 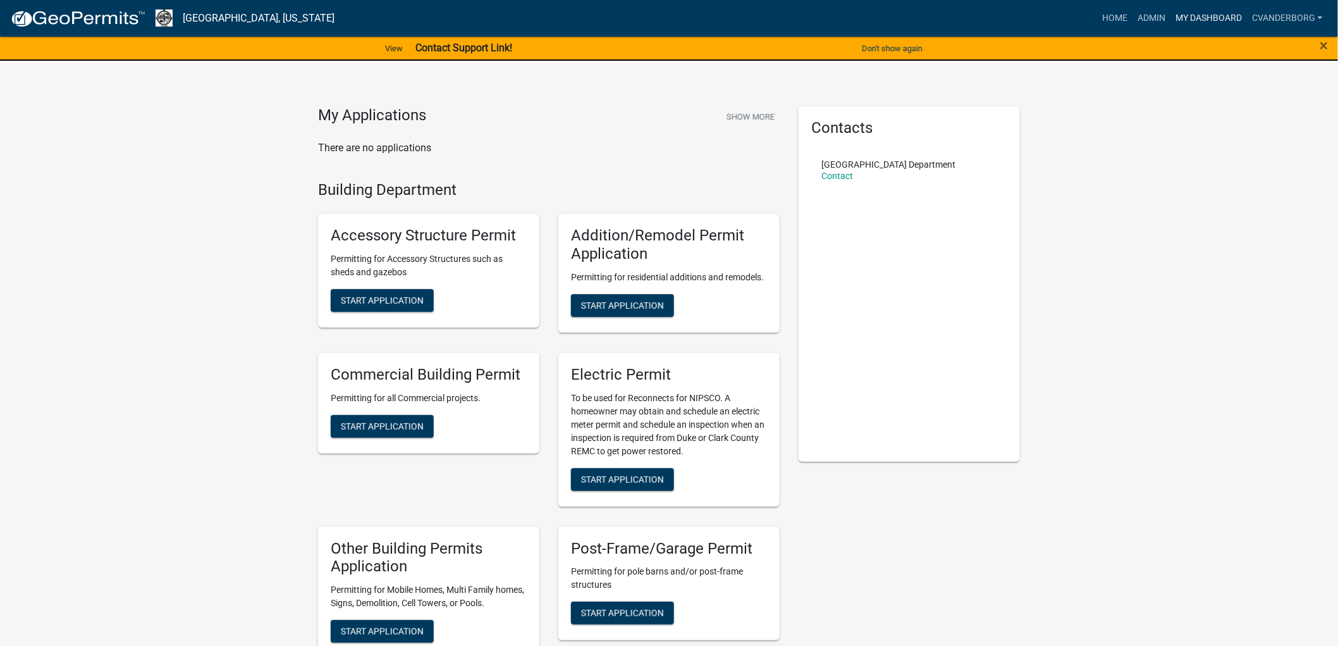 I want to click on h5: Post-Frame/Garage Permit, so click(x=669, y=548).